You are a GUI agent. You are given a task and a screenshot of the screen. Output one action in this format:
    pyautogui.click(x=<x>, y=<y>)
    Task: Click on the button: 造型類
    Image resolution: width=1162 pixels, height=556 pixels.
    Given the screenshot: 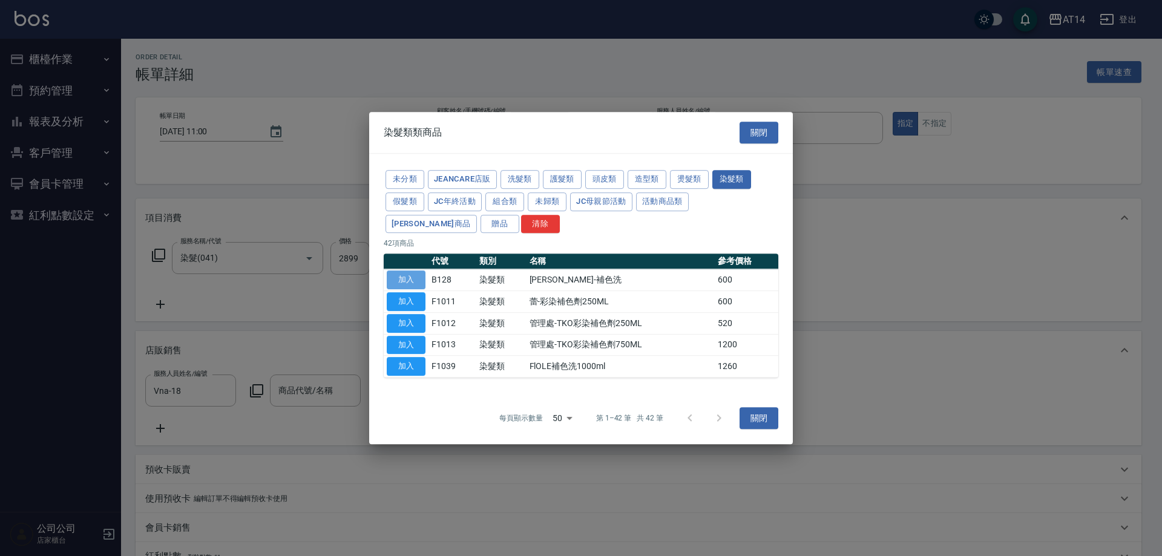 What is the action you would take?
    pyautogui.click(x=647, y=179)
    